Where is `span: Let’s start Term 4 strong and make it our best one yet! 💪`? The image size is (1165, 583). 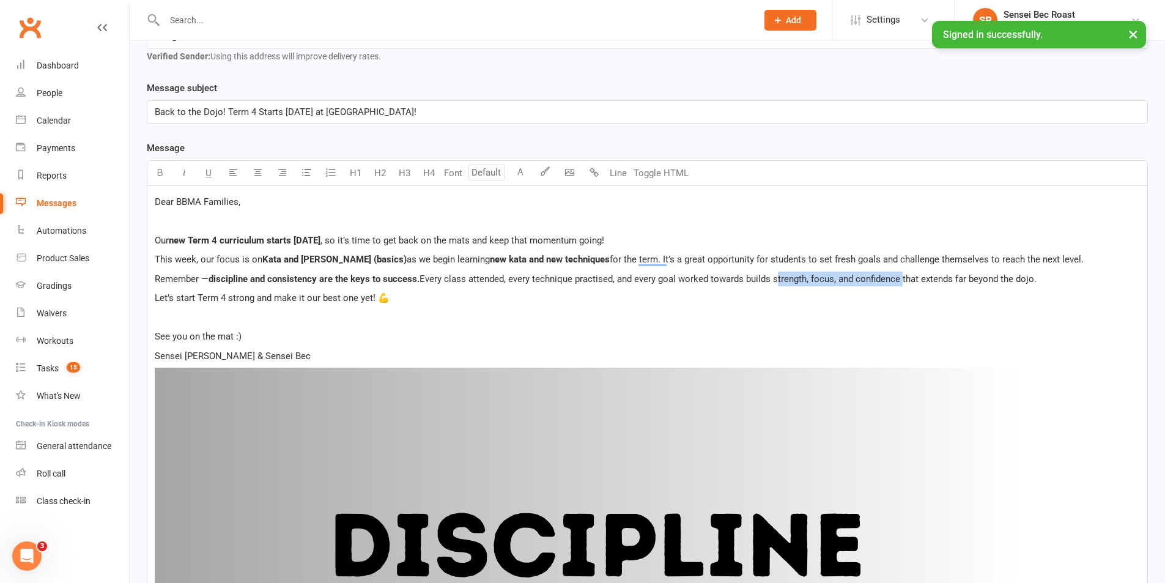 span: Let’s start Term 4 strong and make it our best one yet! 💪 is located at coordinates (272, 298).